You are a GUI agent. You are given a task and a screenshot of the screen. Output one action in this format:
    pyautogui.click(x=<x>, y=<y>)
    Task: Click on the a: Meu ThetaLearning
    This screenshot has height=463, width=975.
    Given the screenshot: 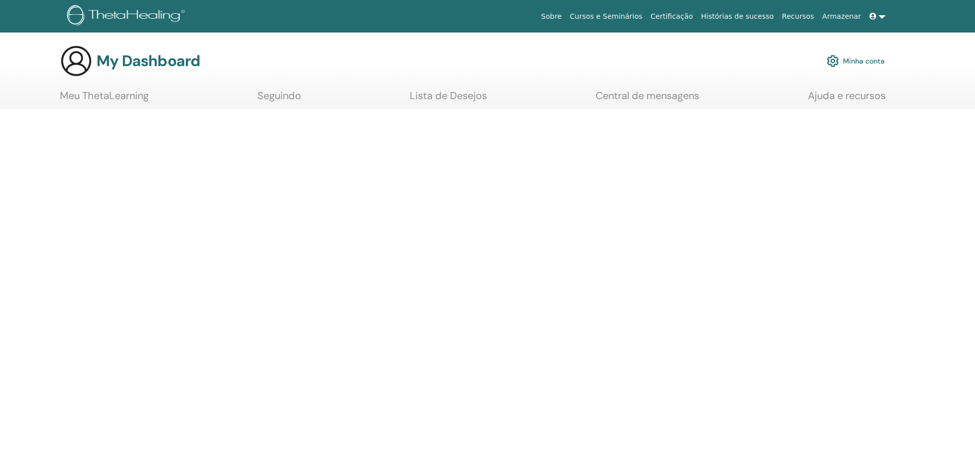 What is the action you would take?
    pyautogui.click(x=104, y=99)
    